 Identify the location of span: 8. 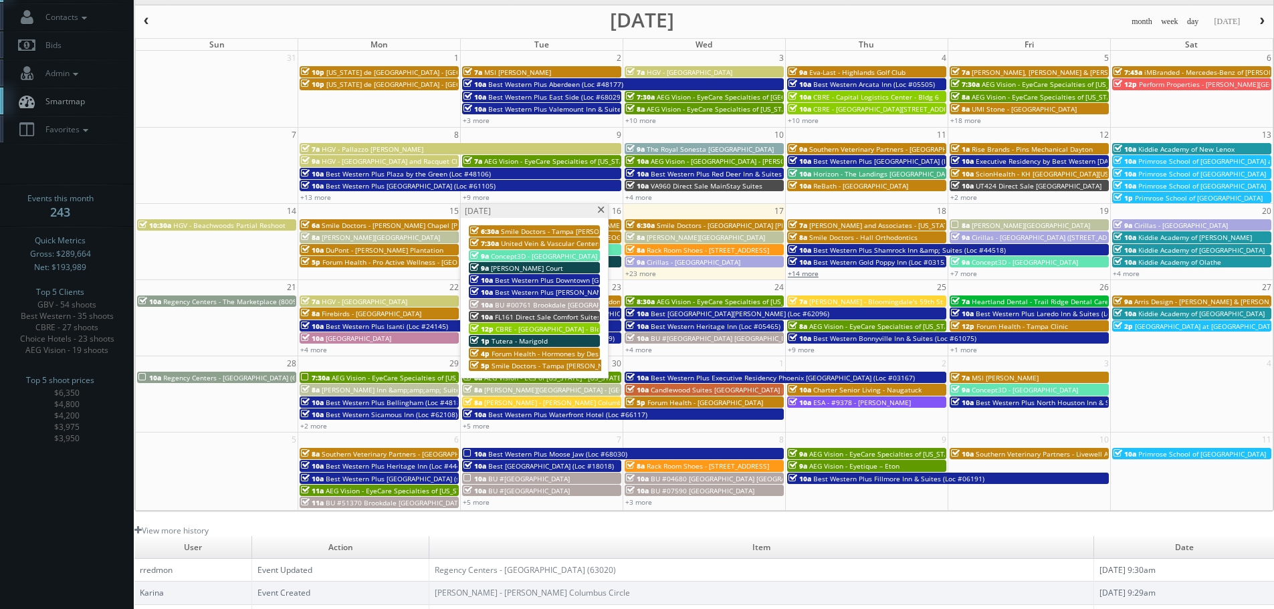
(456, 134).